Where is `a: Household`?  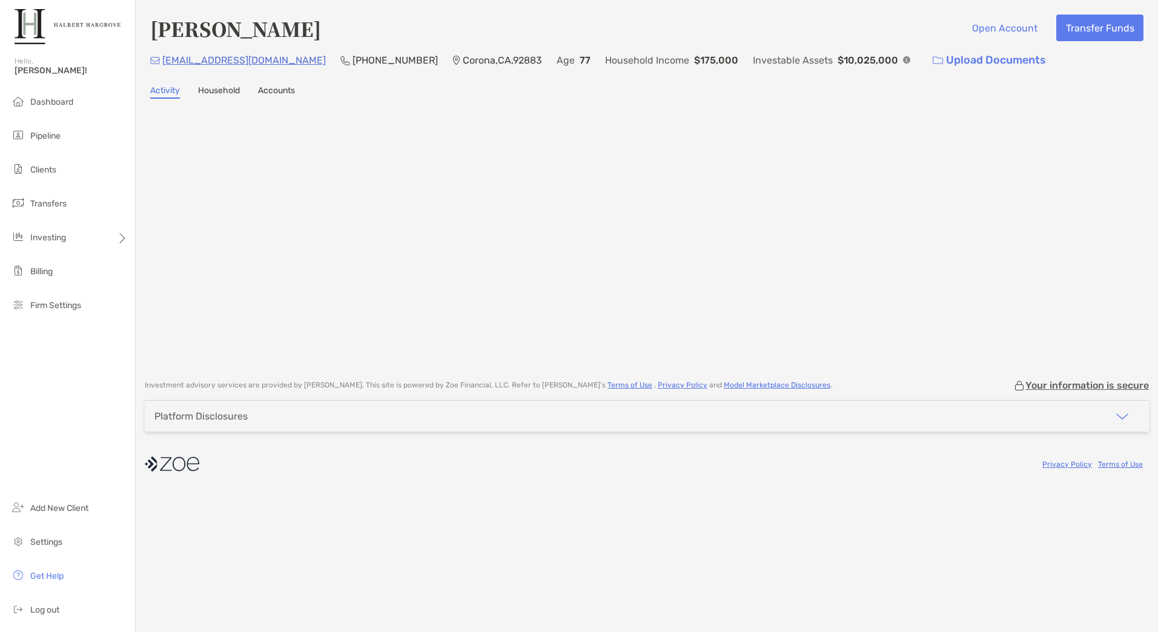
a: Household is located at coordinates (219, 92).